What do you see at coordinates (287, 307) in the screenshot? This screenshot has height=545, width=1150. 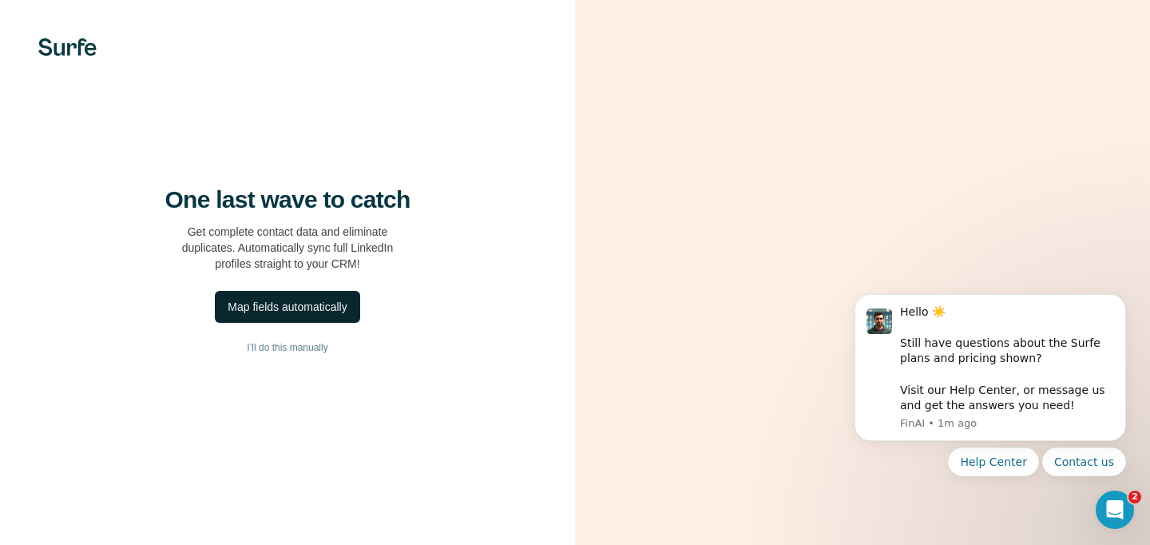 I see `button: Map fields automatically` at bounding box center [287, 307].